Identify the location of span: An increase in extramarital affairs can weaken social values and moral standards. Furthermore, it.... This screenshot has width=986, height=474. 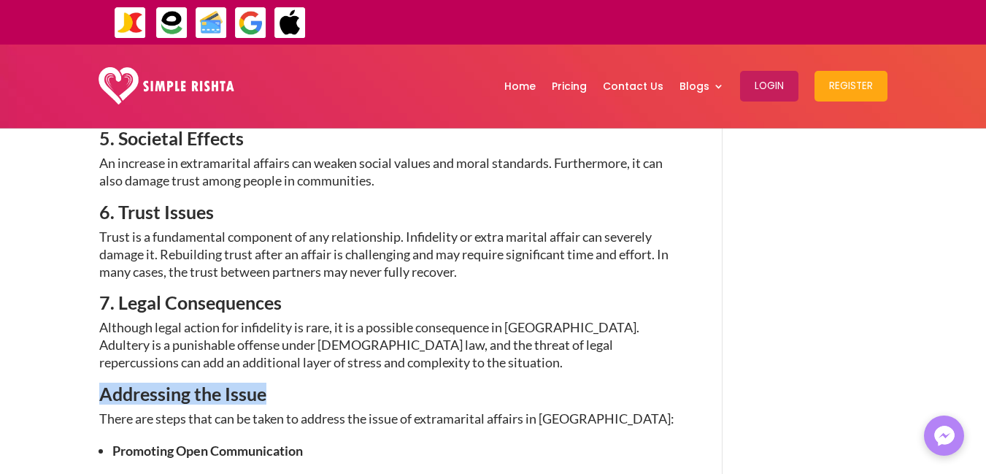
(381, 172).